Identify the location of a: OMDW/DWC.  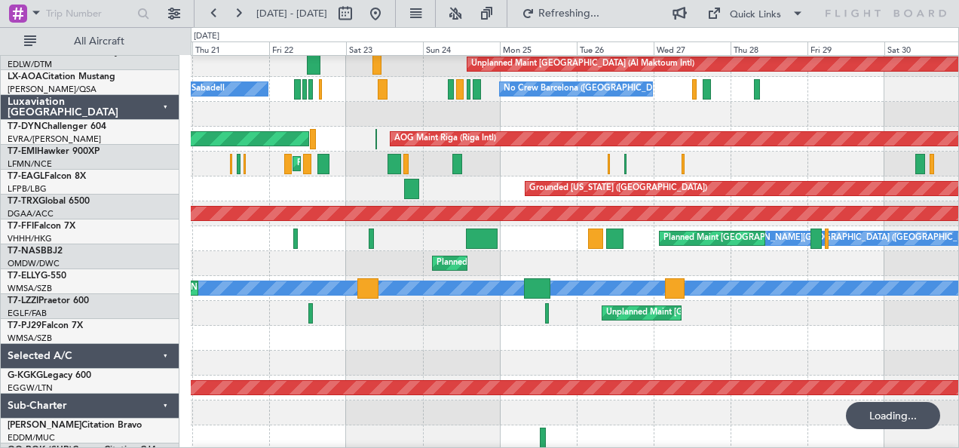
(33, 263).